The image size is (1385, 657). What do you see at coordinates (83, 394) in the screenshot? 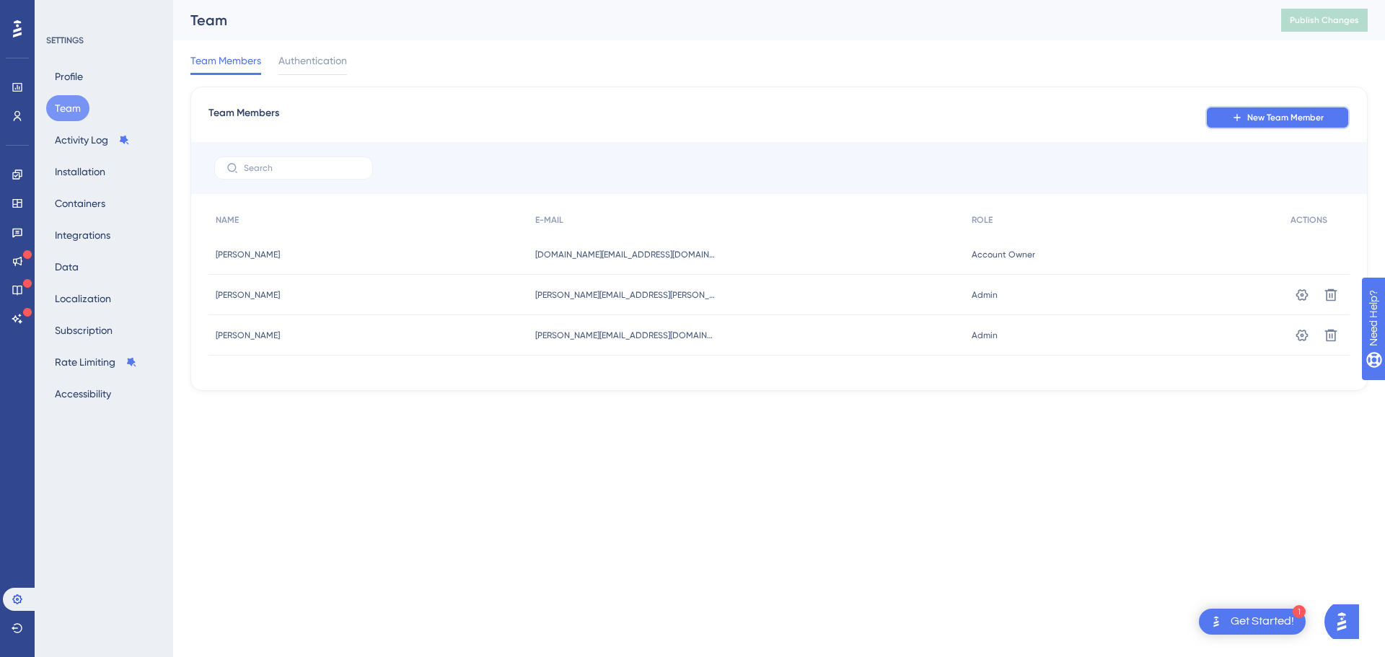
I see `button: Accessibility` at bounding box center [83, 394].